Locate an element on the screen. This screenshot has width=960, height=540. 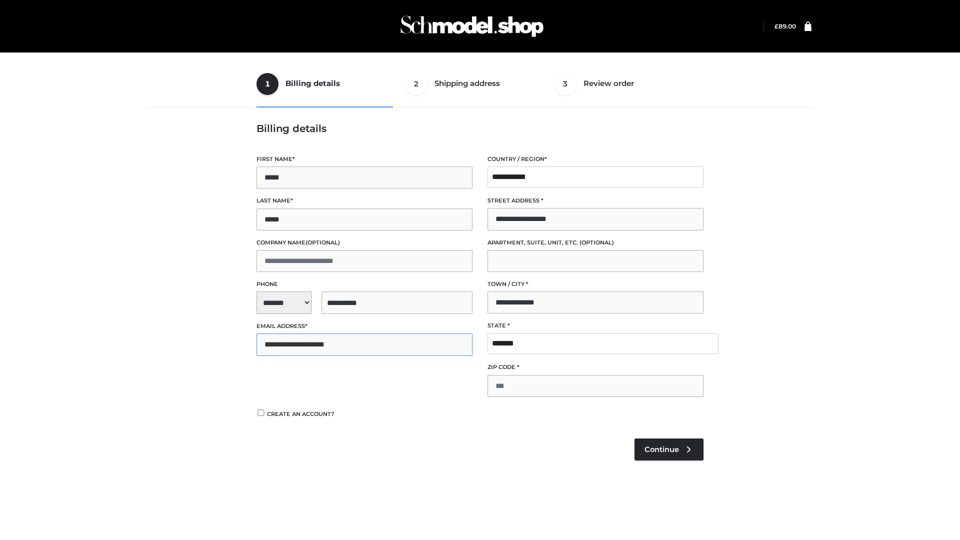
label: Town / City is located at coordinates (595, 284).